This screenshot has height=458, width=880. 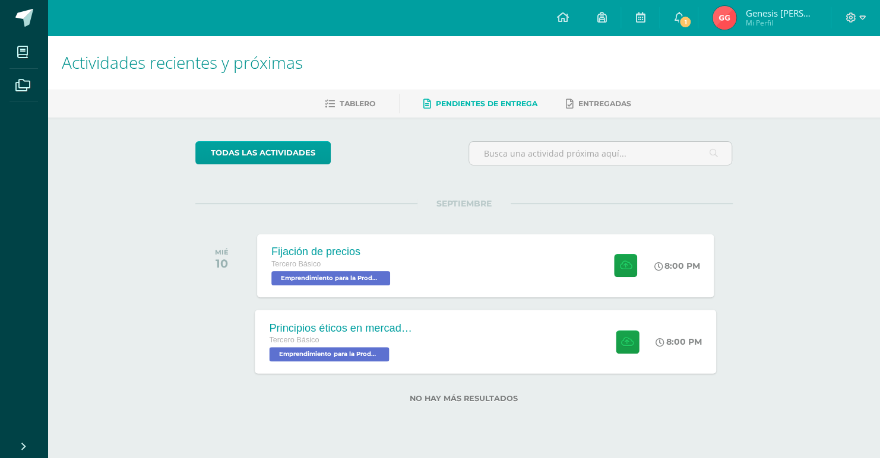 I want to click on span: SEPTIEMBRE, so click(x=464, y=204).